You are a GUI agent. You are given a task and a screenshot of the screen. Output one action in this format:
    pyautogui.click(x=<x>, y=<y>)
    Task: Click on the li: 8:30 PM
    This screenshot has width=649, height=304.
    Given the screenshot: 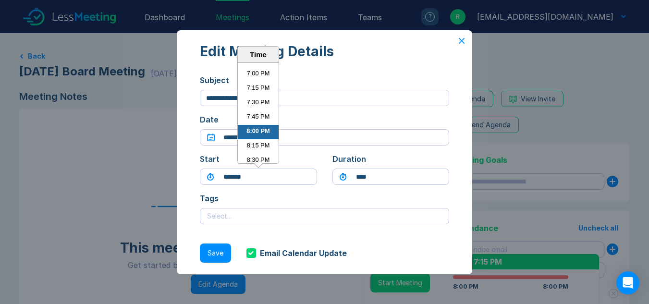 What is the action you would take?
    pyautogui.click(x=258, y=161)
    